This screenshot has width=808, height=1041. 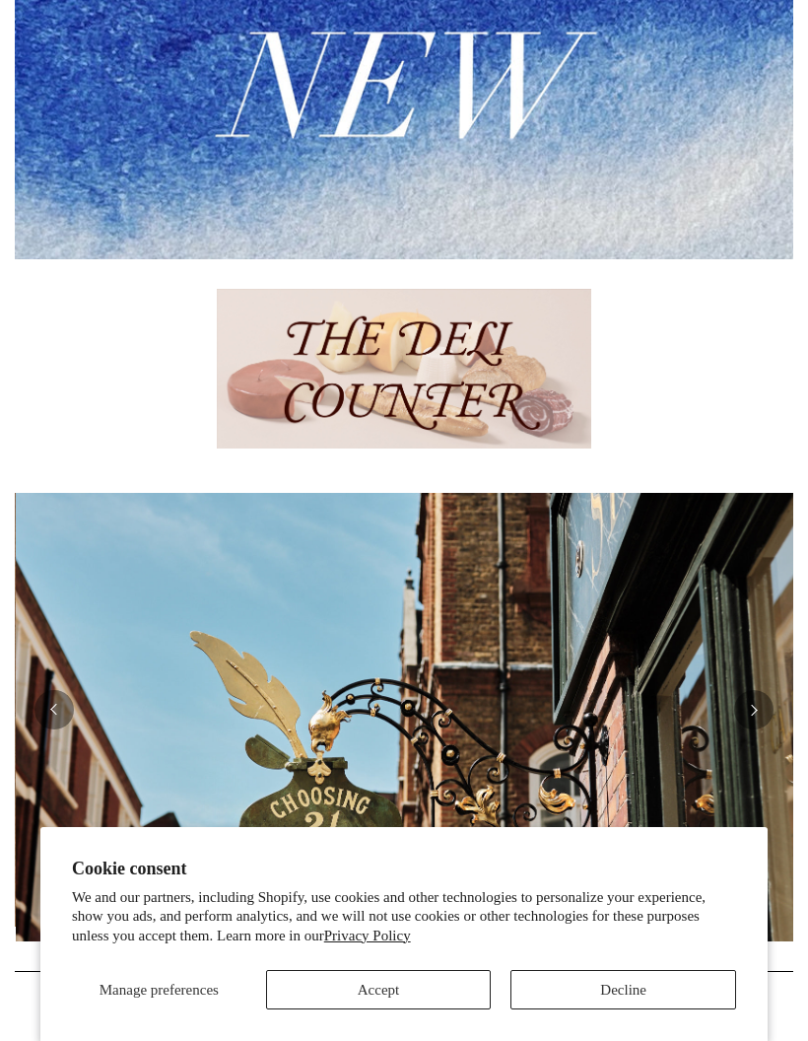 What do you see at coordinates (404, 369) in the screenshot?
I see `a: The Deli Counter` at bounding box center [404, 369].